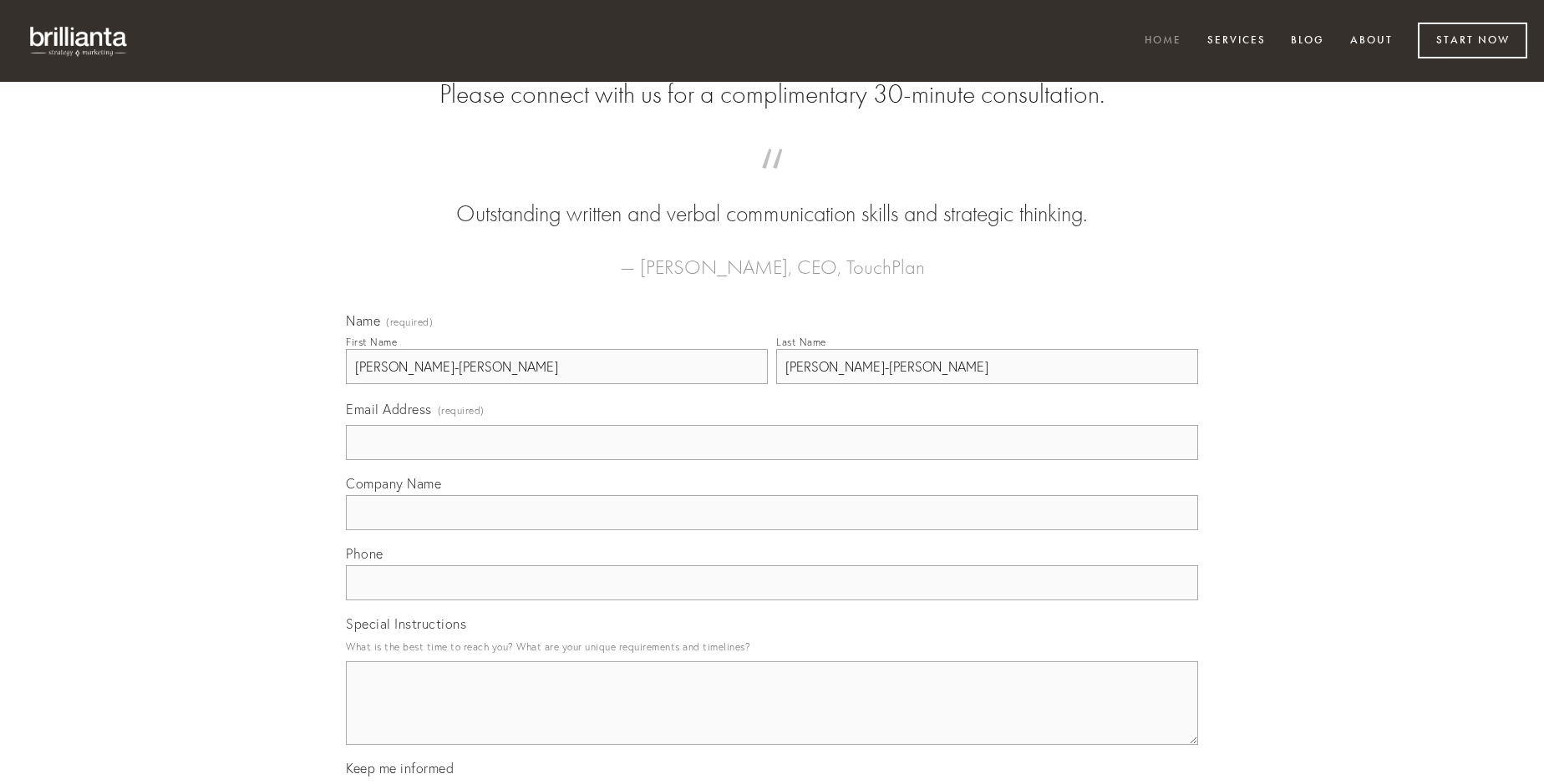  What do you see at coordinates (393, 484) in the screenshot?
I see `span: Company Name` at bounding box center [393, 484].